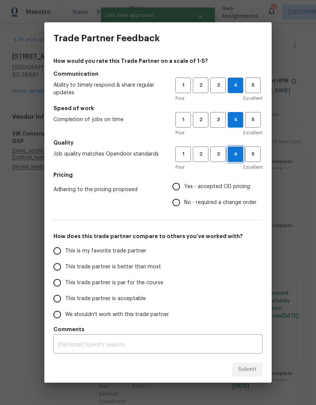 The image size is (316, 405). What do you see at coordinates (113, 267) in the screenshot?
I see `span: This trade partner is better than most` at bounding box center [113, 267].